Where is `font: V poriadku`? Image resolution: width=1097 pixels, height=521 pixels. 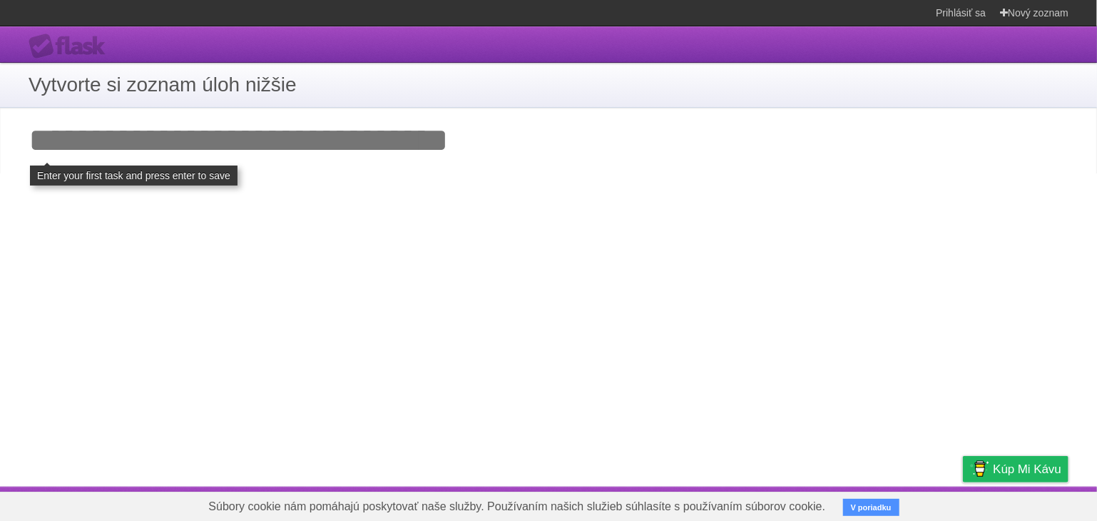
font: V poriadku is located at coordinates (871, 507).